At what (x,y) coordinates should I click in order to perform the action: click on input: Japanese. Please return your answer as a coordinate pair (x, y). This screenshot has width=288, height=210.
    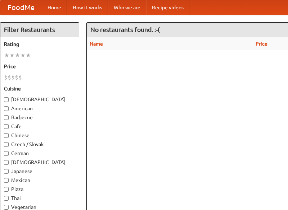
    Looking at the image, I should click on (6, 171).